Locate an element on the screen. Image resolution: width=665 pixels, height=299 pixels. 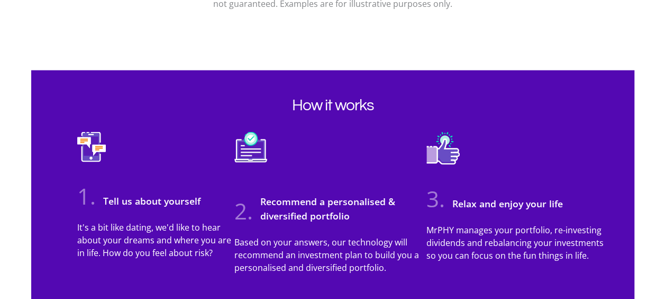
p: Based on your answers, our technology will recommend an investment plan to build you a personalis... is located at coordinates (330, 254).